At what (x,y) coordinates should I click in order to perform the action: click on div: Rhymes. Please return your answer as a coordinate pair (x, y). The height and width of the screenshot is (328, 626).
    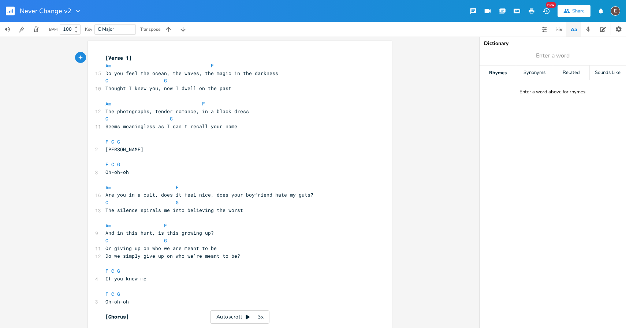
    Looking at the image, I should click on (497, 73).